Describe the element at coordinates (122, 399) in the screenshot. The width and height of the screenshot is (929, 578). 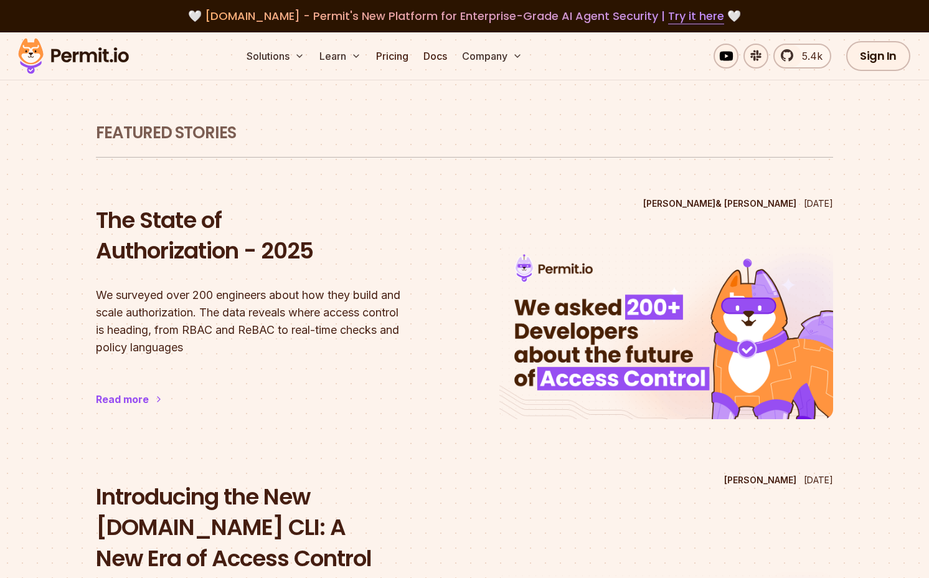
I see `div: Read more` at that location.